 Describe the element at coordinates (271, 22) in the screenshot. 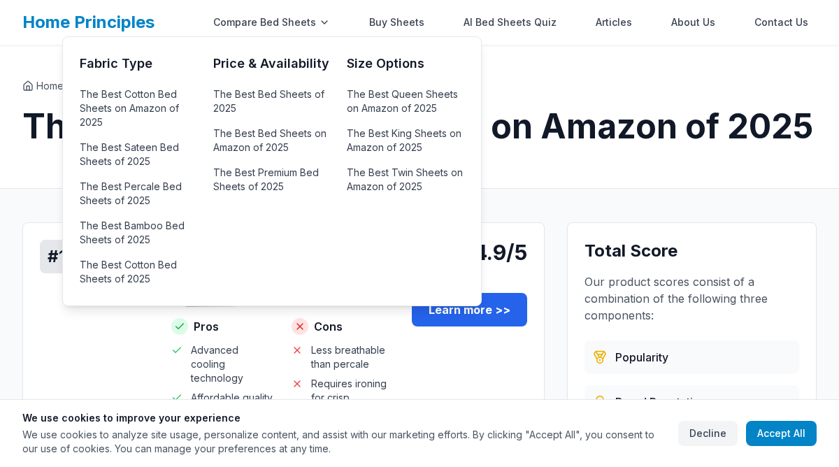

I see `div: Compare Bed Sheets` at that location.